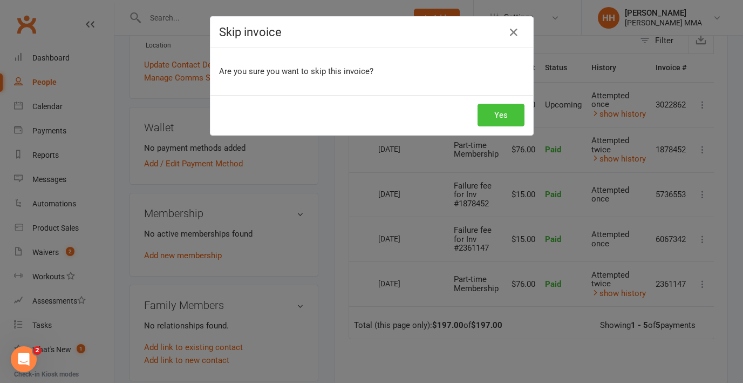 The width and height of the screenshot is (743, 383). What do you see at coordinates (501, 115) in the screenshot?
I see `button: Yes` at bounding box center [501, 115].